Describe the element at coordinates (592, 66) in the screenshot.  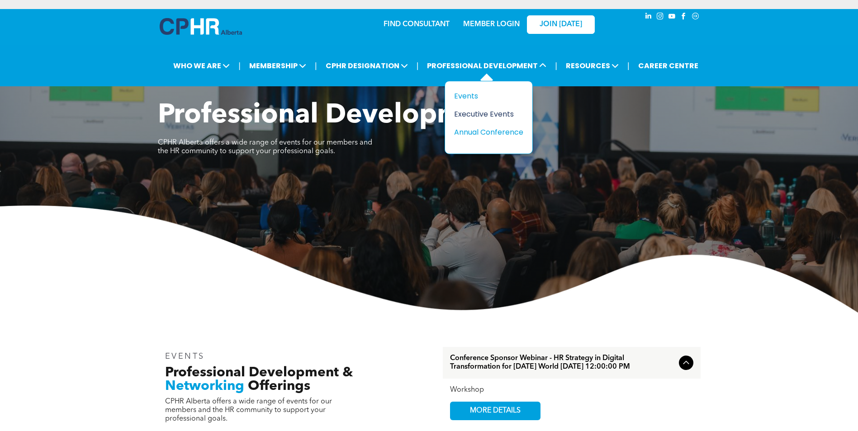
I see `span: RESOURCES` at that location.